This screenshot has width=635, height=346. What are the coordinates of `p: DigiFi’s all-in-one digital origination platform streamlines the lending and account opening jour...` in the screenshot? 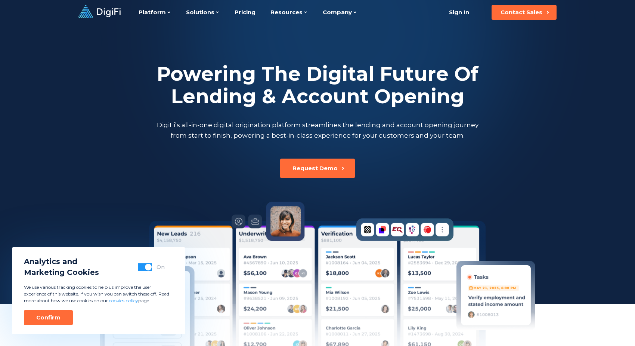 It's located at (318, 130).